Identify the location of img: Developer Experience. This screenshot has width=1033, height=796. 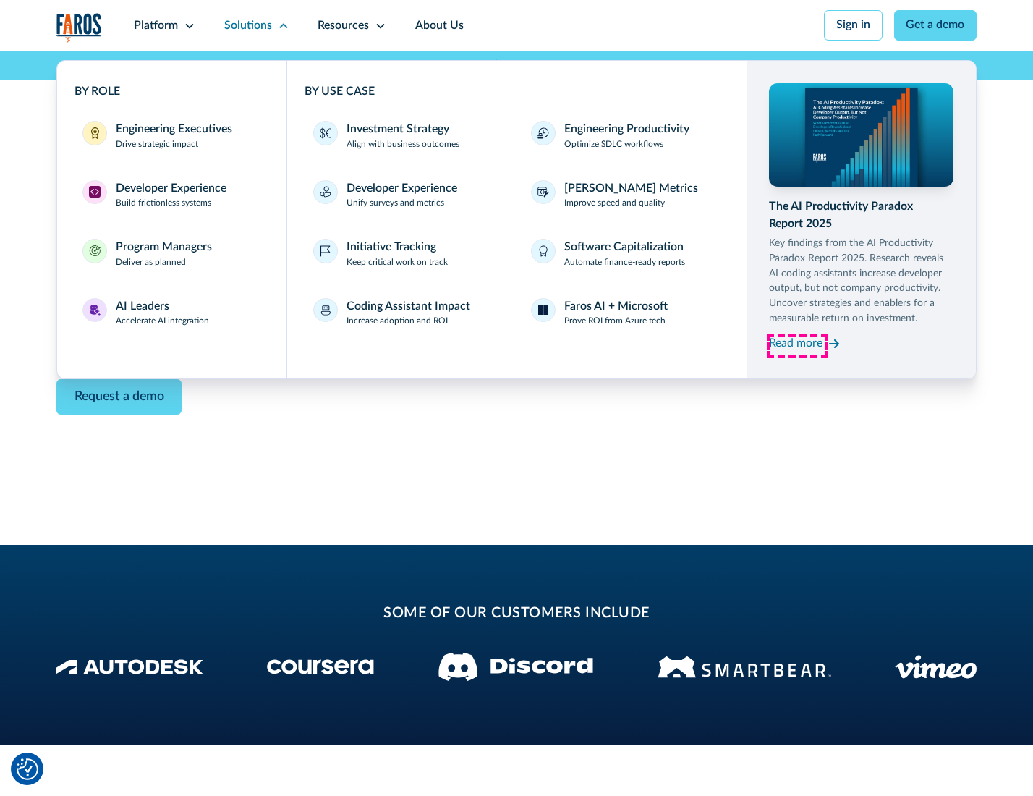
(95, 192).